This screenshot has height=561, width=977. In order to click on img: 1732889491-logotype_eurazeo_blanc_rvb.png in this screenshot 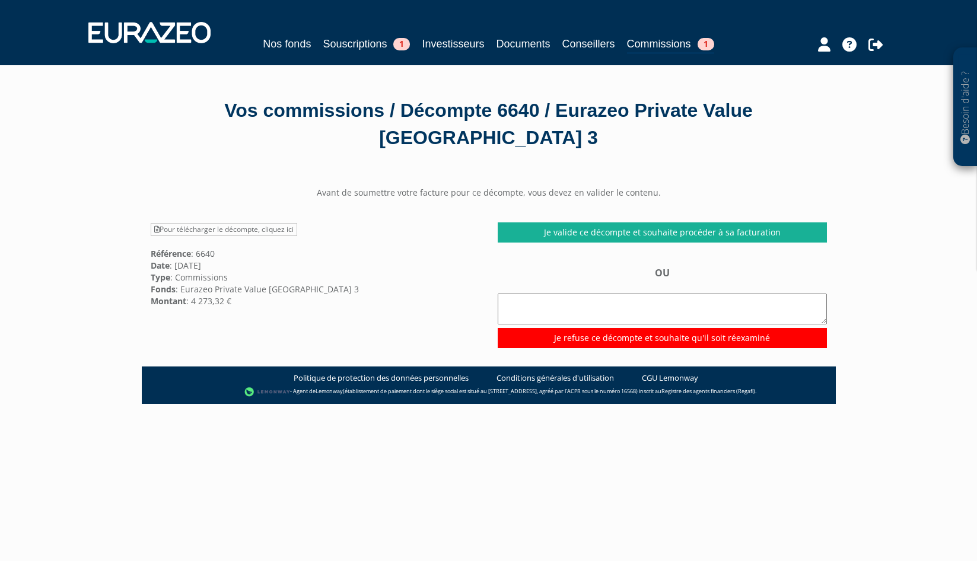, I will do `click(150, 33)`.